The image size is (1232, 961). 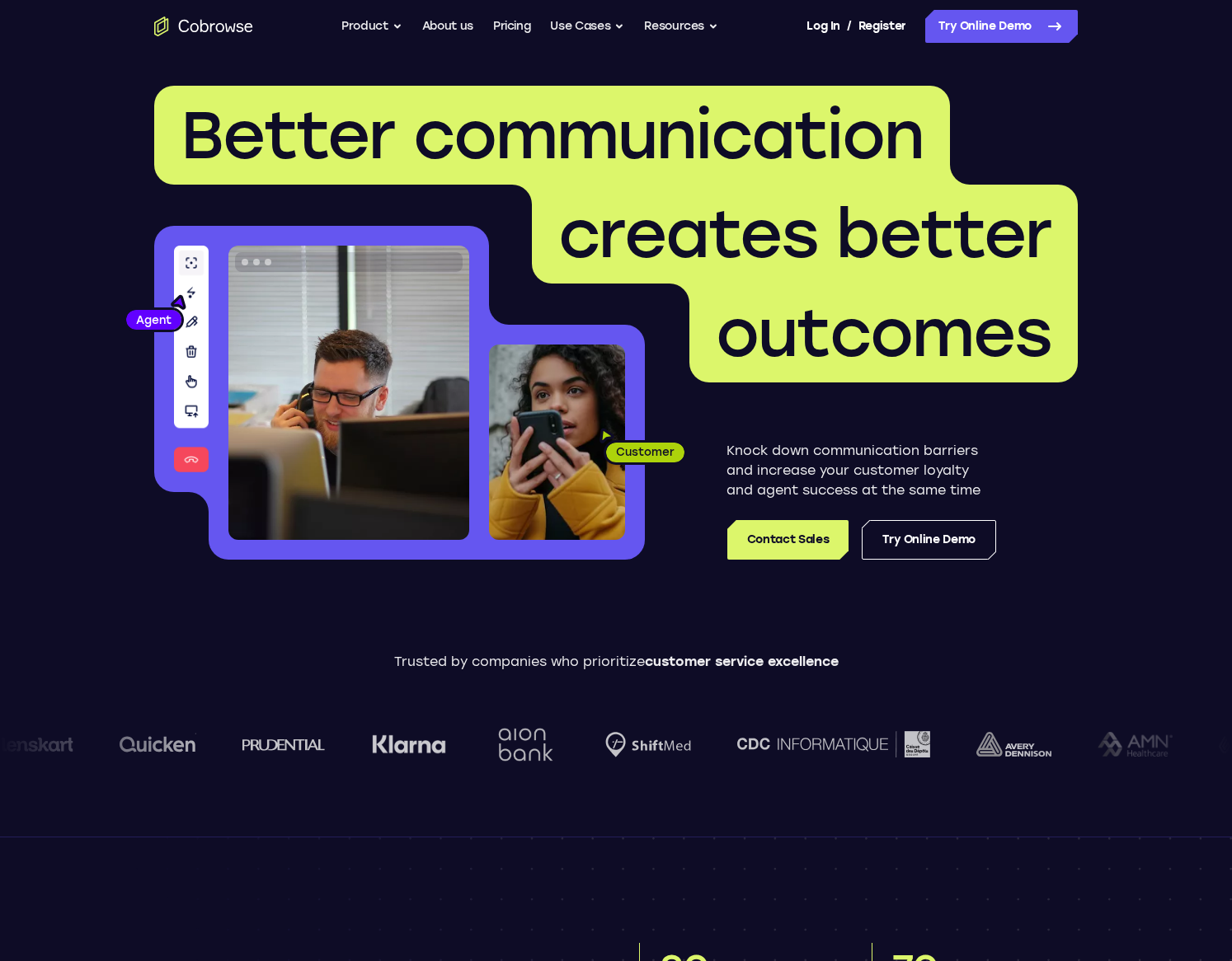 What do you see at coordinates (551, 135) in the screenshot?
I see `span: Better communication` at bounding box center [551, 135].